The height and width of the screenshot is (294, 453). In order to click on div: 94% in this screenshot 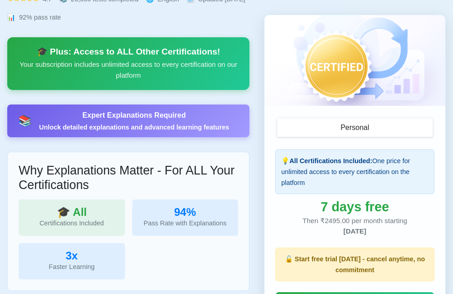, I will do `click(185, 212)`.